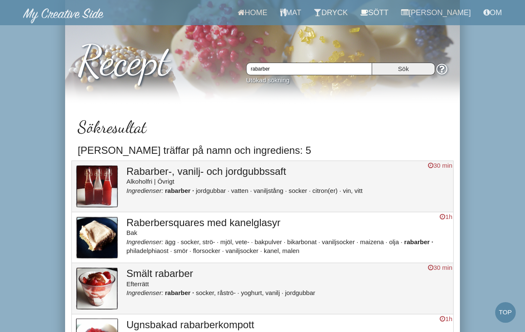  What do you see at coordinates (149, 250) in the screenshot?
I see `li: philadelphiaost` at bounding box center [149, 250].